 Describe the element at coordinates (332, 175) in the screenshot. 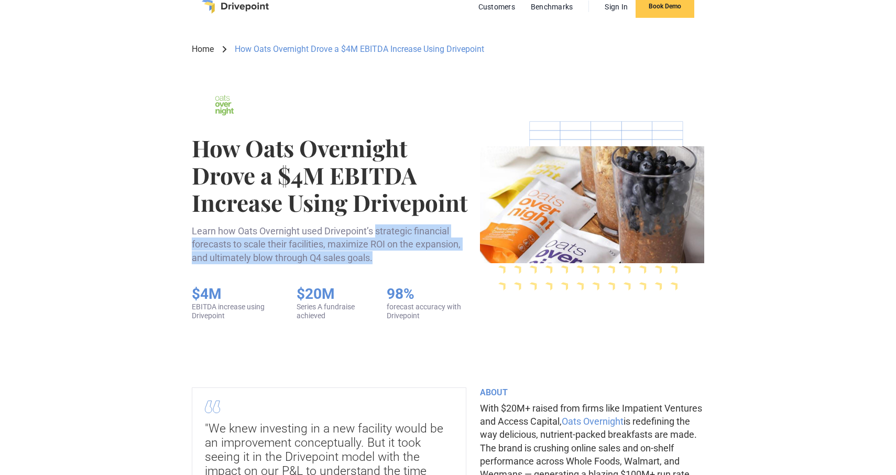

I see `h1: How Oats Overnight Drove a $4M EBITDA Increase Using Drivepoint` at that location.